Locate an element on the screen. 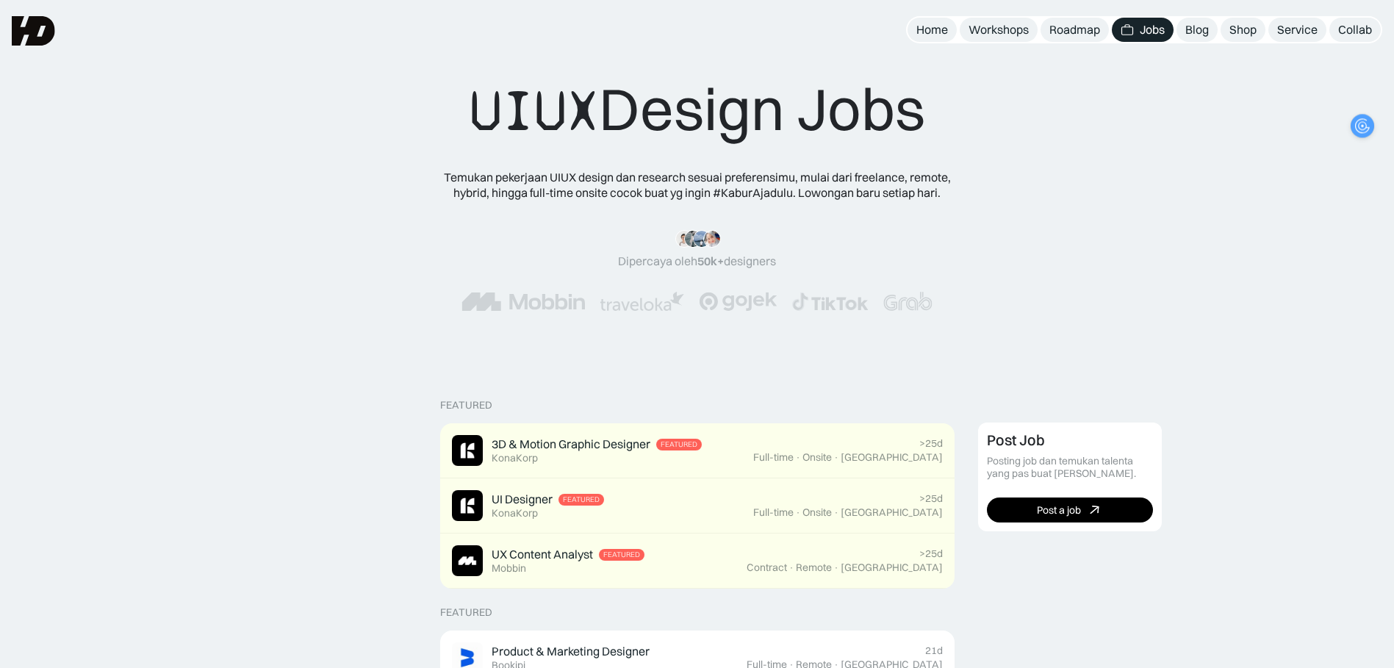  div: Post Job is located at coordinates (1015, 440).